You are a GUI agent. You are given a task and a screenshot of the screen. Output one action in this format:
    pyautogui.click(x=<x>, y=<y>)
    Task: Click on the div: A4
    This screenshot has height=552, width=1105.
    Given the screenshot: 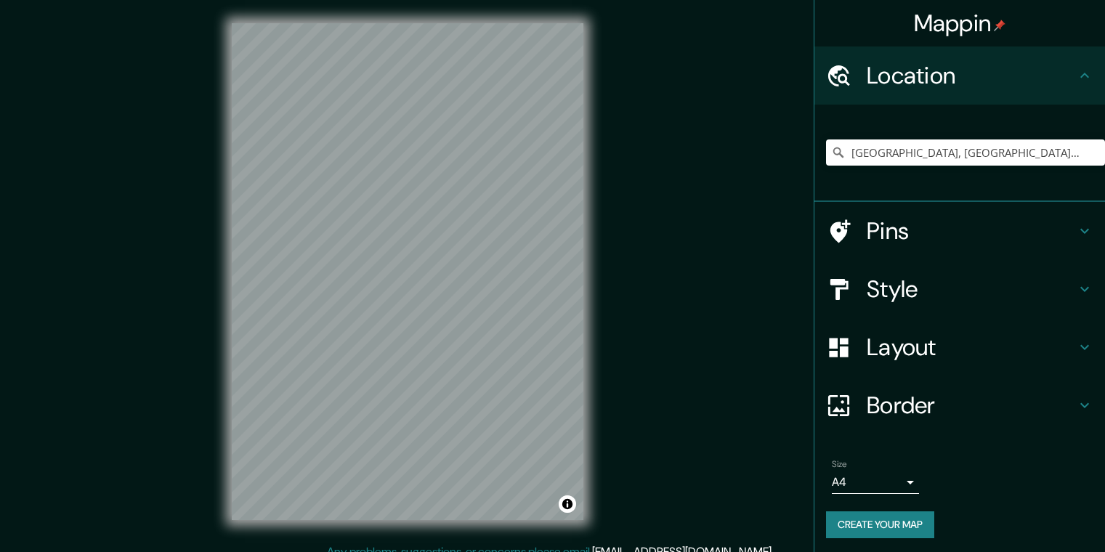 What is the action you would take?
    pyautogui.click(x=875, y=482)
    